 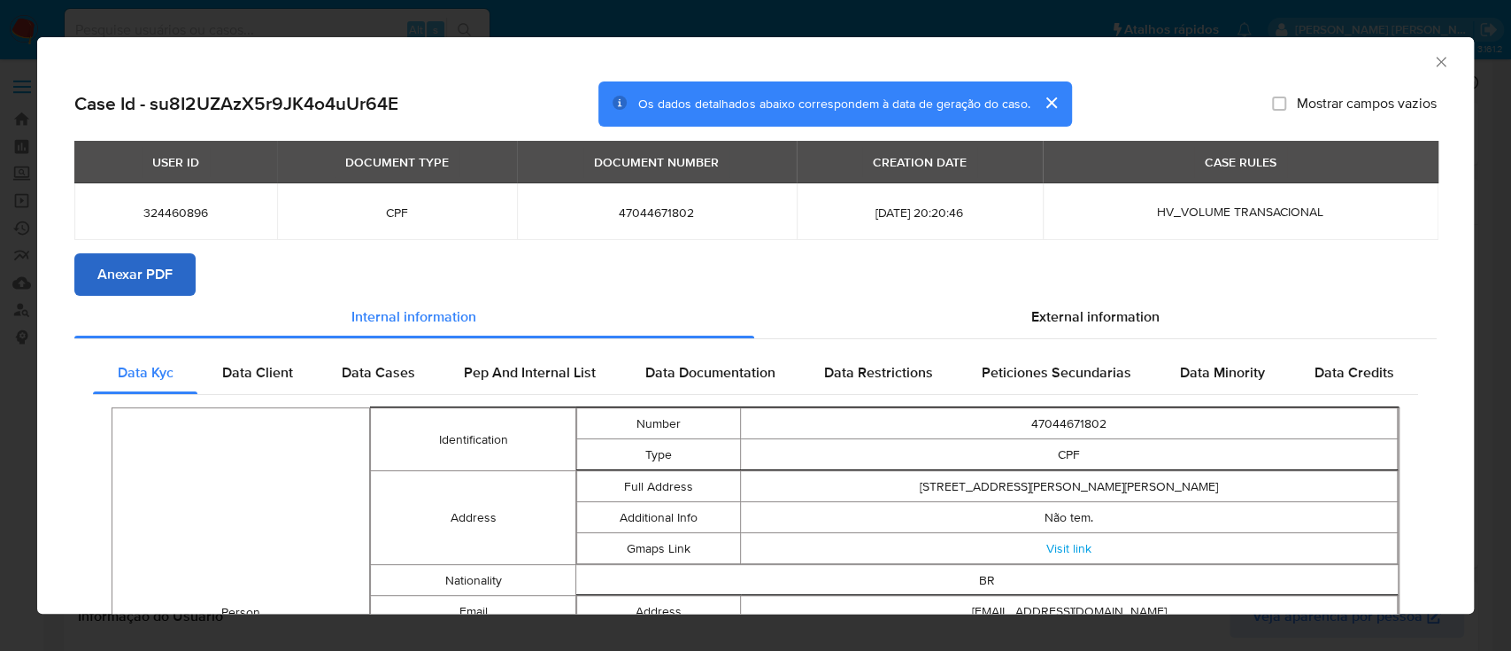 What do you see at coordinates (878, 372) in the screenshot?
I see `span: Data Restrictions` at bounding box center [878, 372].